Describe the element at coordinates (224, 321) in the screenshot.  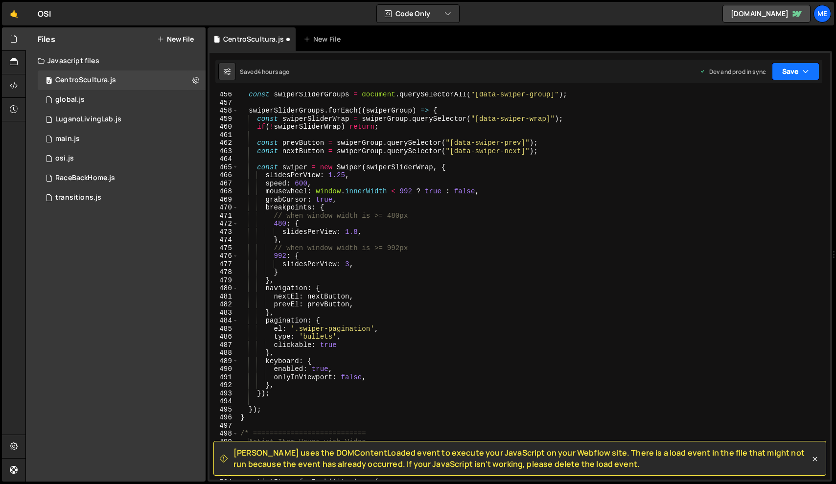
I see `div: 484` at that location.